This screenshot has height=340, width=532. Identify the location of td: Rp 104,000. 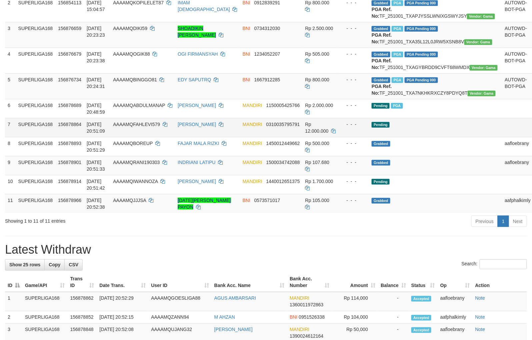
(355, 317).